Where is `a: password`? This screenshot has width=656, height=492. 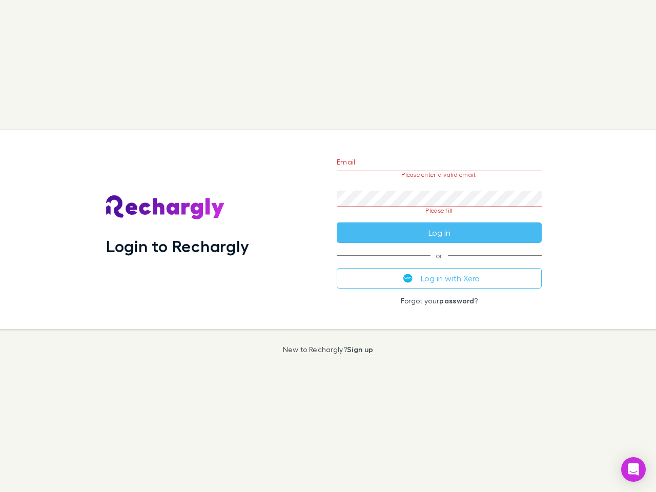 a: password is located at coordinates (456, 300).